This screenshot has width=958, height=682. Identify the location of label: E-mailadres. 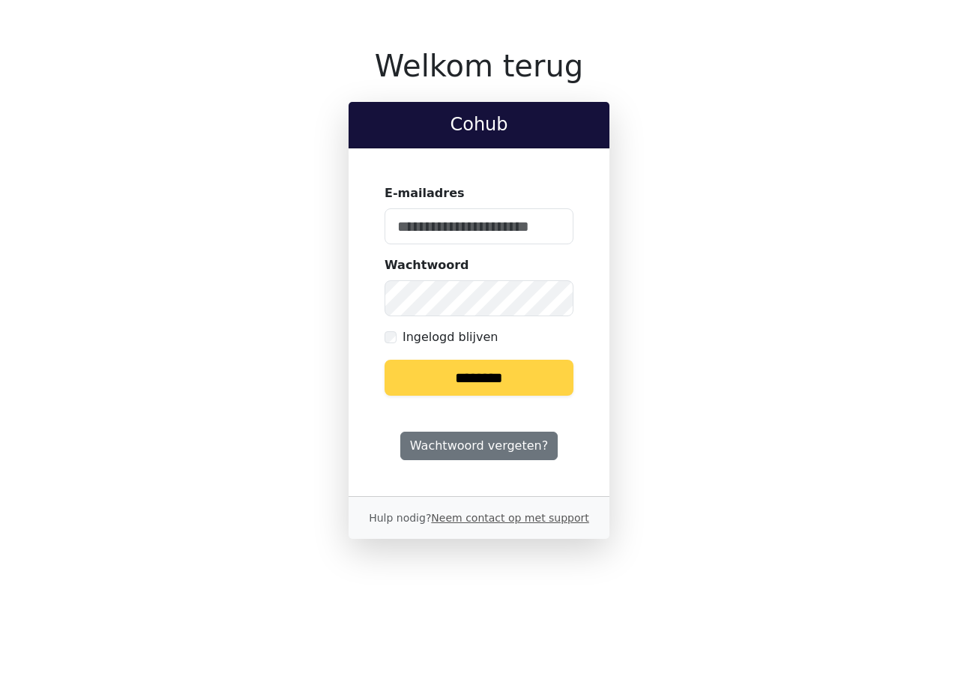
(424, 193).